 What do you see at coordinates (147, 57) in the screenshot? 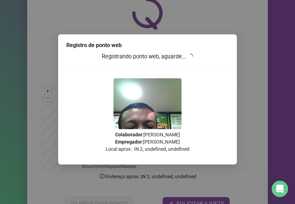
I see `h3: Registrando ponto web, aguarde...` at bounding box center [147, 57].